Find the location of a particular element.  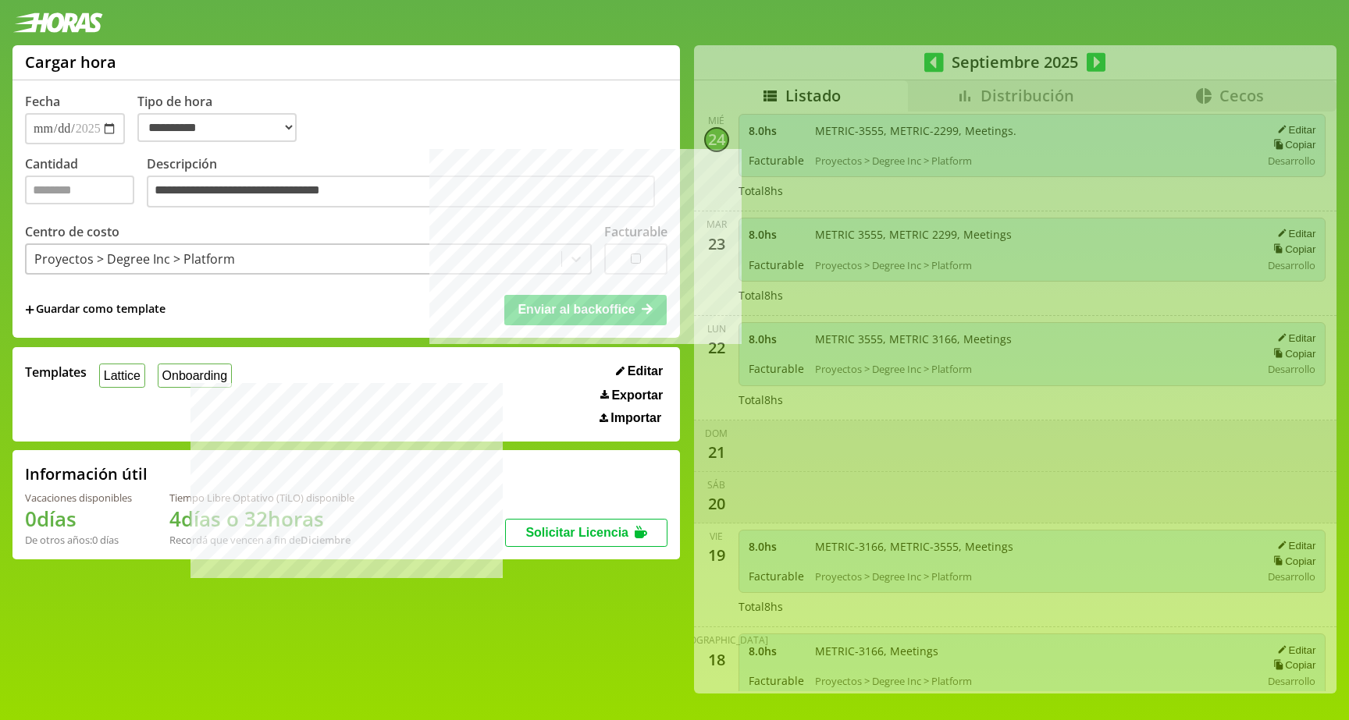

button: Lattice is located at coordinates (122, 375).